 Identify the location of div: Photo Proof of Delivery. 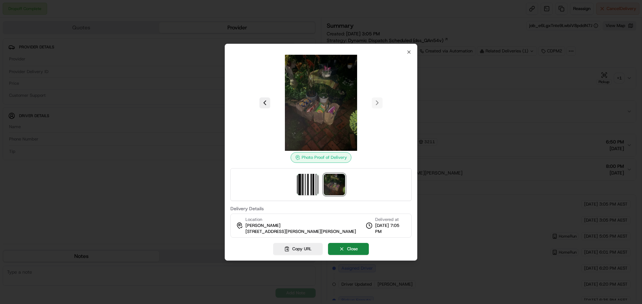
(321, 158).